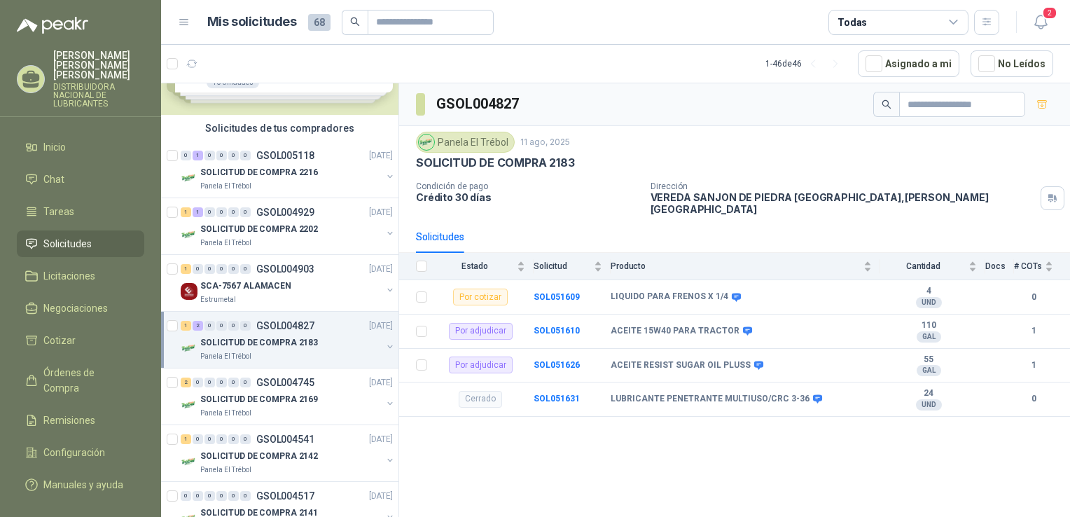 This screenshot has width=1070, height=517. I want to click on th: # COTs, so click(1042, 266).